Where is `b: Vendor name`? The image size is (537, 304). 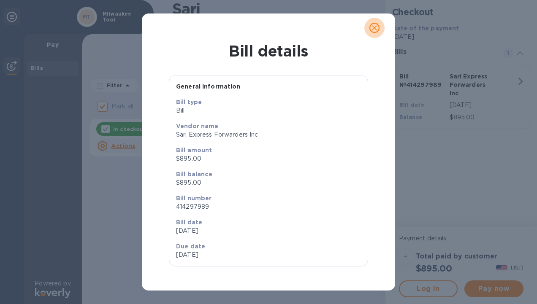 b: Vendor name is located at coordinates (197, 126).